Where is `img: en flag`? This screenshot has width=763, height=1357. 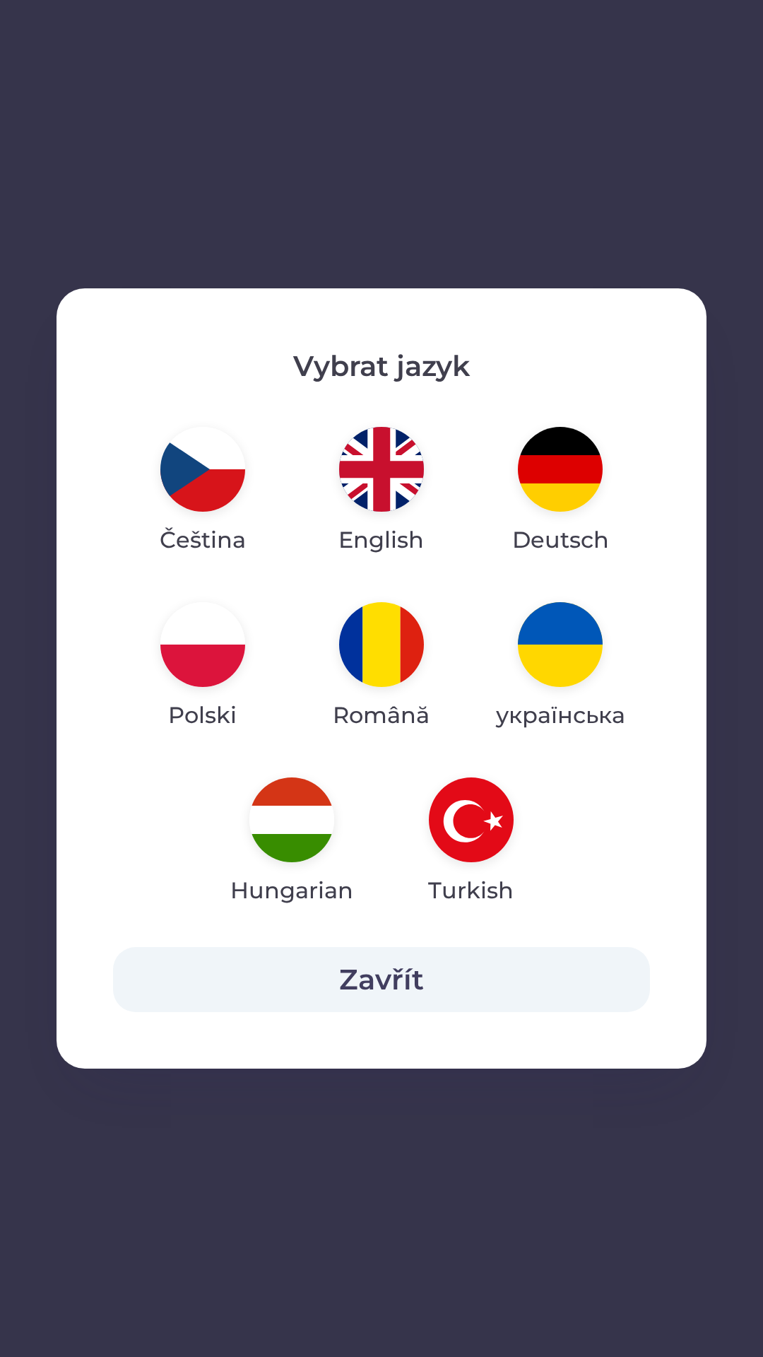
img: en flag is located at coordinates (382, 469).